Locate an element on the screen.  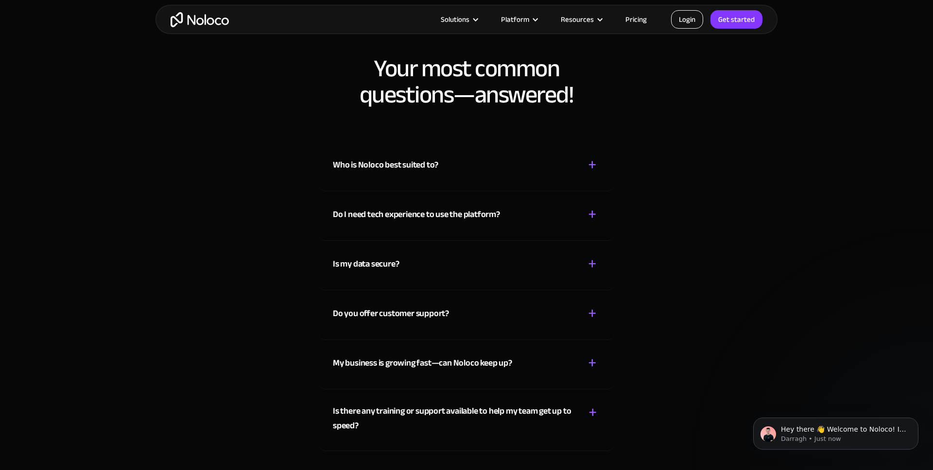
a: home is located at coordinates (200, 19).